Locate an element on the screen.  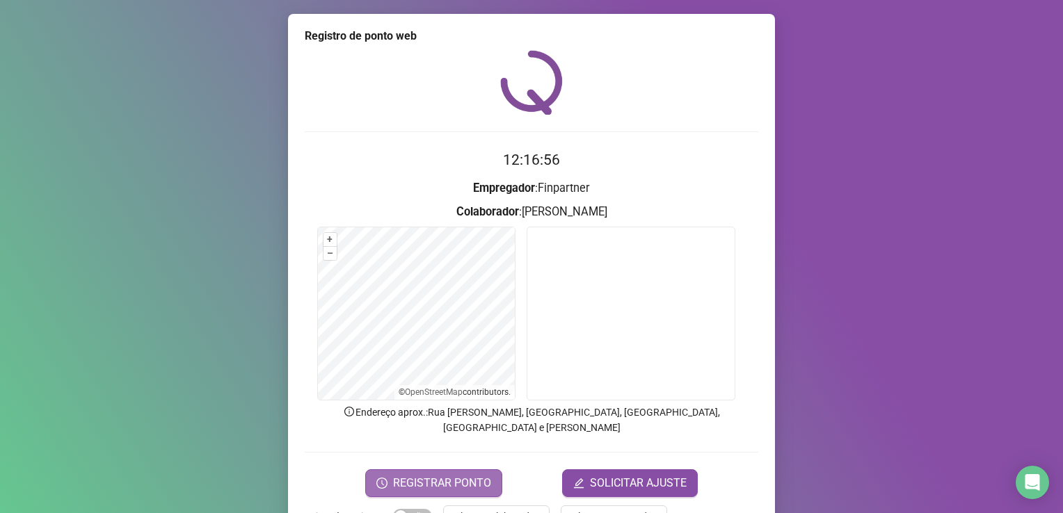
span: edit is located at coordinates (579, 483).